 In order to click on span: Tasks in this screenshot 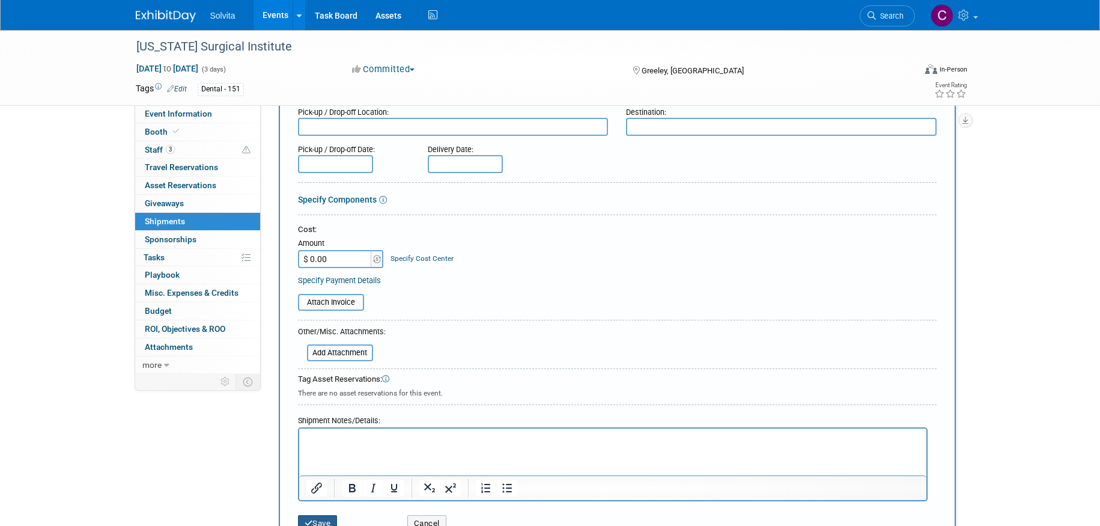, I will do `click(154, 257)`.